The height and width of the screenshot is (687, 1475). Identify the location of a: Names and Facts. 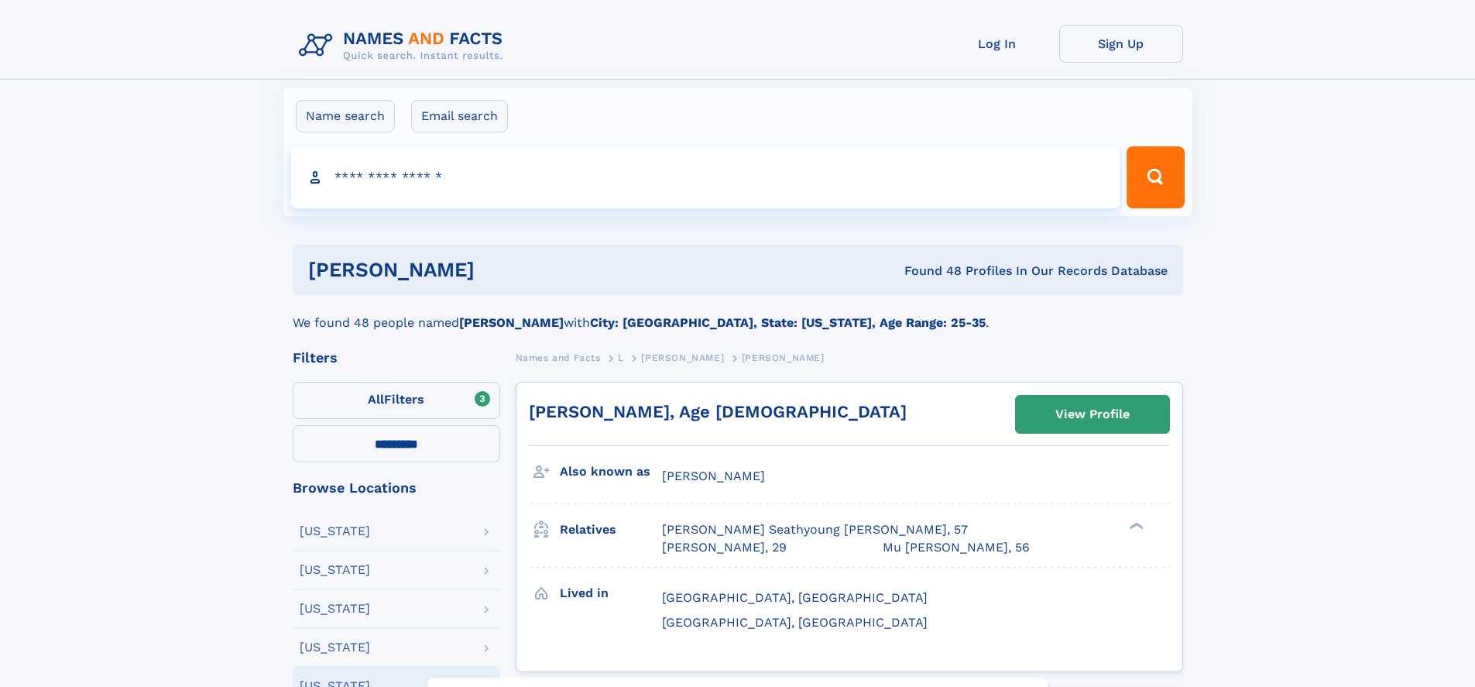
(558, 357).